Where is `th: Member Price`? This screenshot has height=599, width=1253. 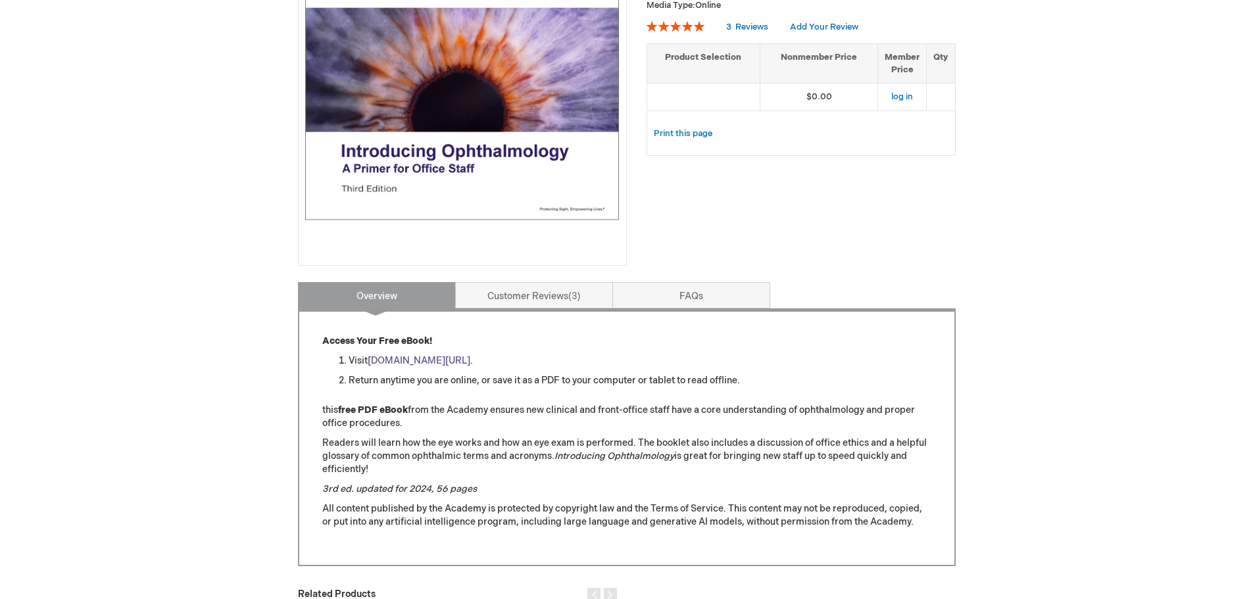
th: Member Price is located at coordinates (903, 63).